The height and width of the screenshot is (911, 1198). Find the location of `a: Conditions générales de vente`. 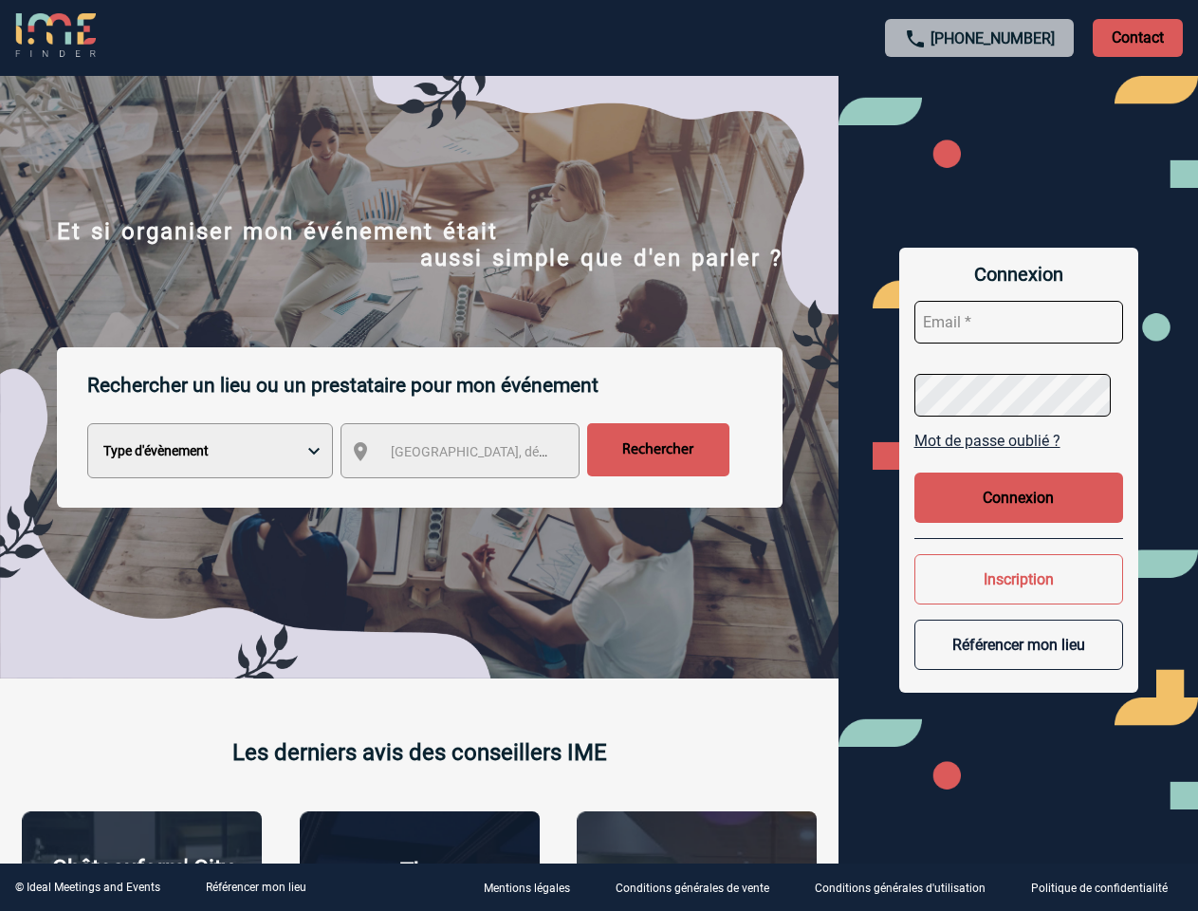

a: Conditions générales de vente is located at coordinates (700, 887).